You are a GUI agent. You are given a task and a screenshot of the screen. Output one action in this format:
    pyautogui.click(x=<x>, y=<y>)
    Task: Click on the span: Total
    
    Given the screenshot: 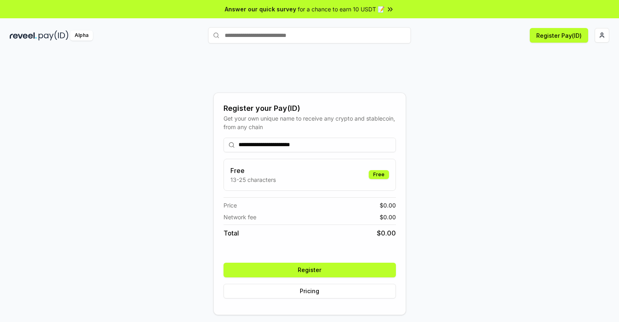 What is the action you would take?
    pyautogui.click(x=231, y=233)
    